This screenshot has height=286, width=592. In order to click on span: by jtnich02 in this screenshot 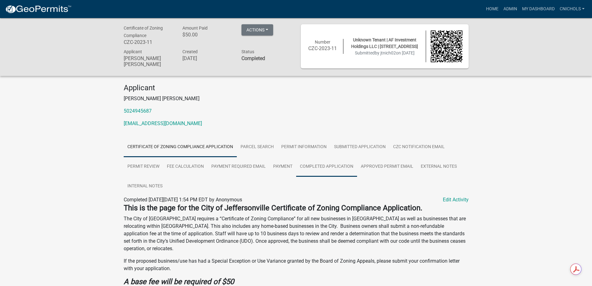, I will do `click(385, 53)`.